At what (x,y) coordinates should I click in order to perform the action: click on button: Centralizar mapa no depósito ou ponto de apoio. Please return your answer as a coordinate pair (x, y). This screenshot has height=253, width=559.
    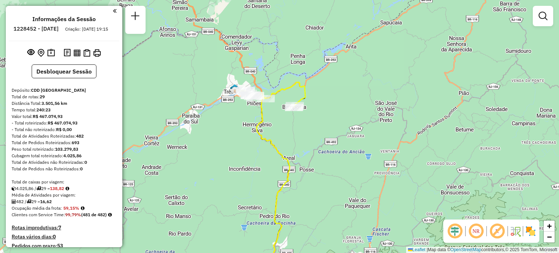
    Looking at the image, I should click on (41, 53).